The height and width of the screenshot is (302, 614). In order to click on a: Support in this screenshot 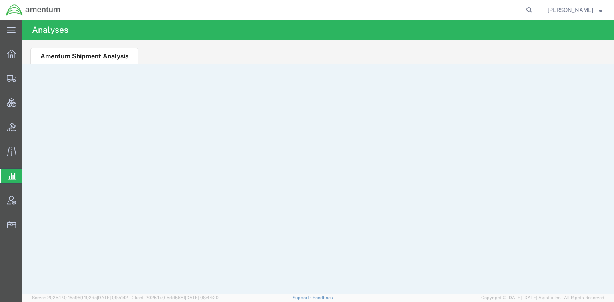, I will do `click(303, 298)`.